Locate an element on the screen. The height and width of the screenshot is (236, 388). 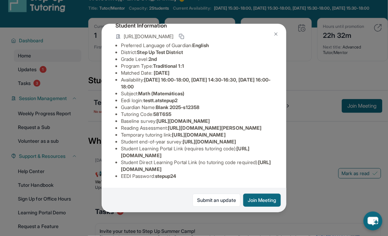
li: Program Type: is located at coordinates (197, 66).